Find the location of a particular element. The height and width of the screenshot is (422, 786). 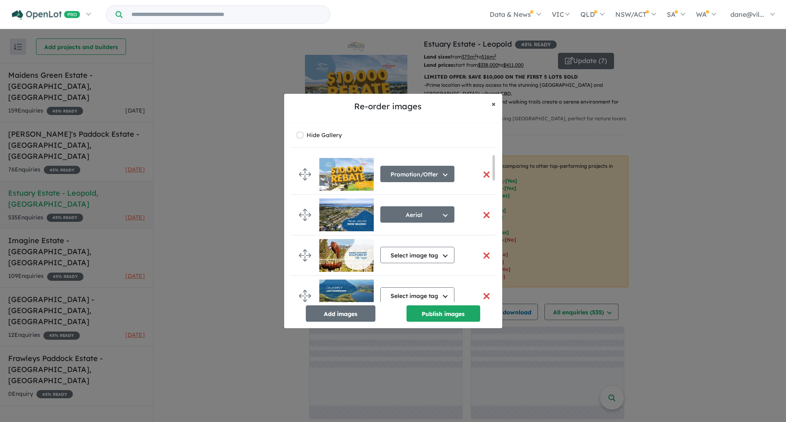

img: Estuary%20Estate%20-%20Leopold___1728872081.jpg is located at coordinates (346, 296).